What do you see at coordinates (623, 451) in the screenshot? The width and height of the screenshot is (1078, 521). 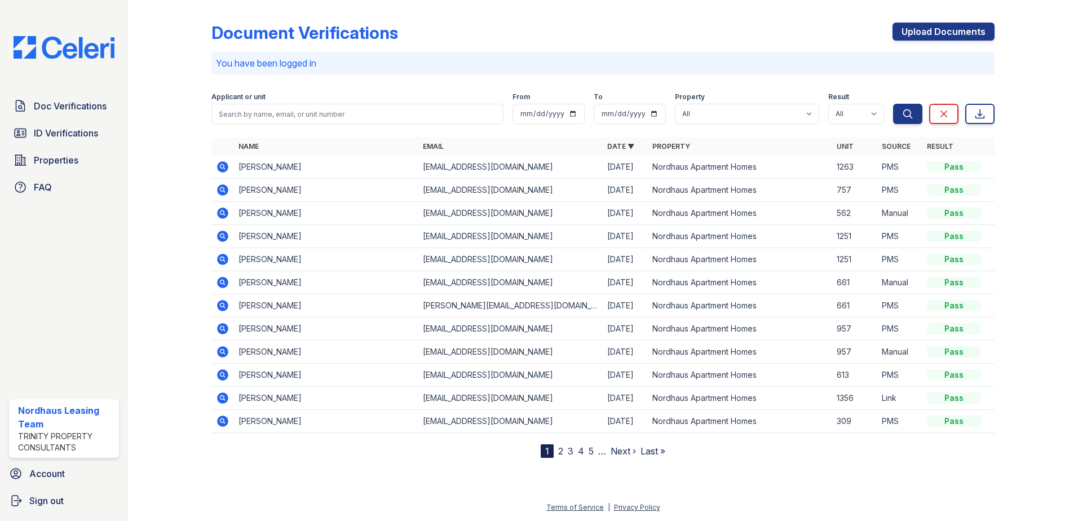 I see `a: Next ›` at bounding box center [623, 451].